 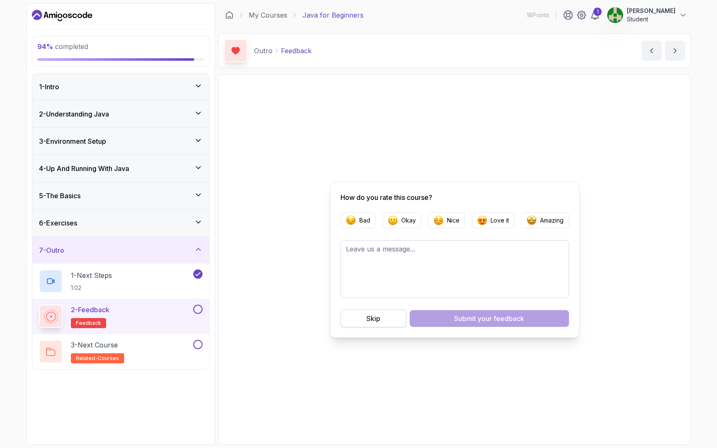 What do you see at coordinates (60, 196) in the screenshot?
I see `h3: 5 - The Basics` at bounding box center [60, 196].